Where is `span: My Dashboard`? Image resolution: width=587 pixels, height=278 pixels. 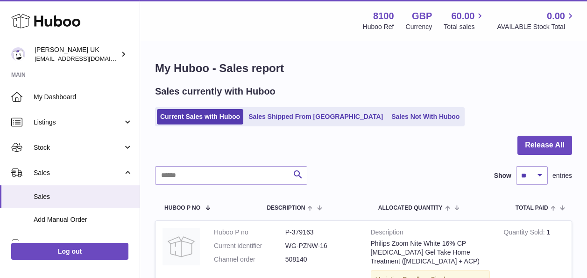
span: My Dashboard is located at coordinates (83, 97).